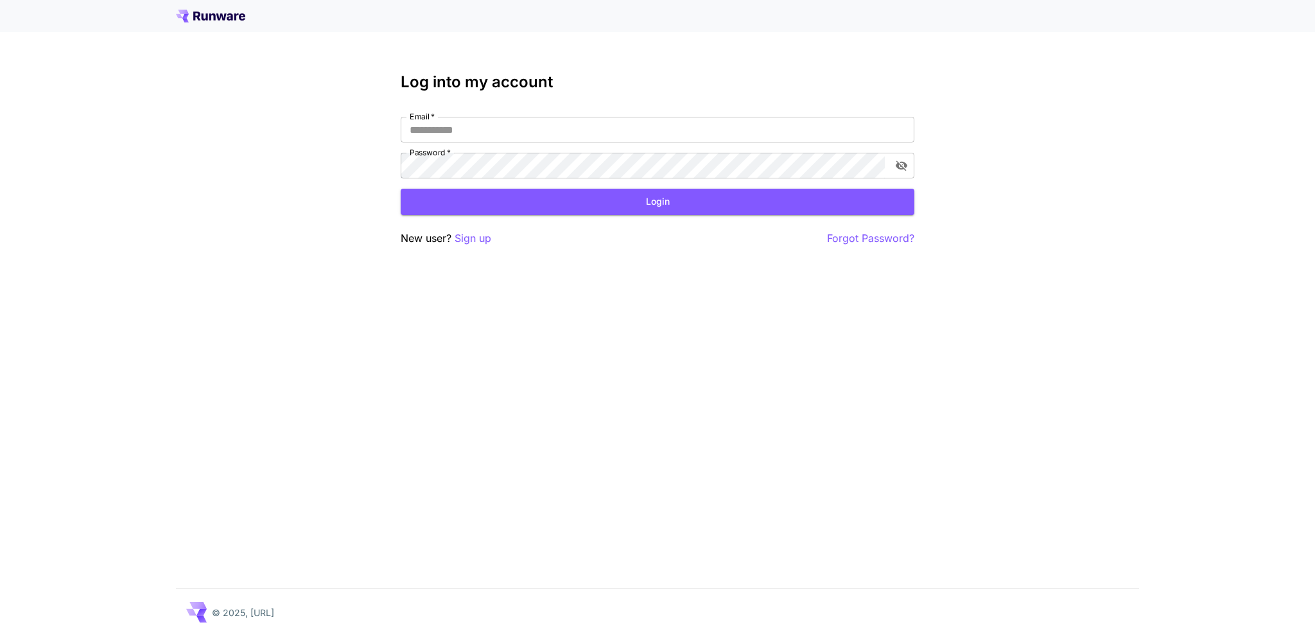  What do you see at coordinates (430, 152) in the screenshot?
I see `label: Password` at bounding box center [430, 152].